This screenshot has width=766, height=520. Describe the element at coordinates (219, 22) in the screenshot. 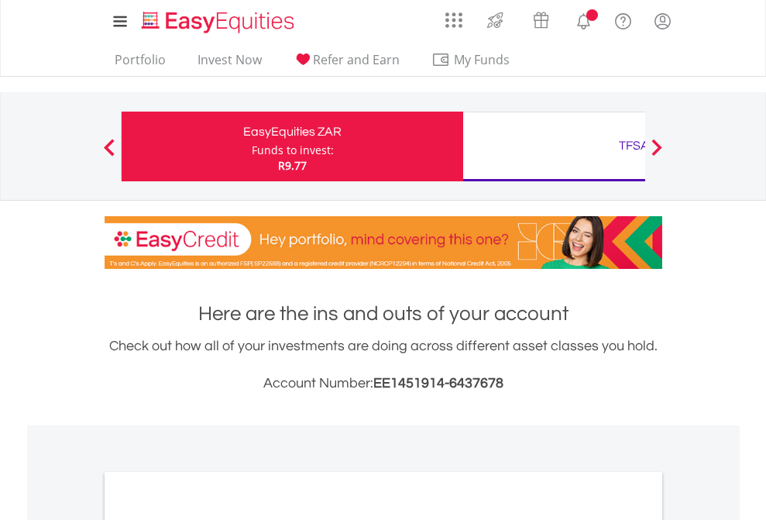

I see `img: EasyEquities_Logo.png` at that location.